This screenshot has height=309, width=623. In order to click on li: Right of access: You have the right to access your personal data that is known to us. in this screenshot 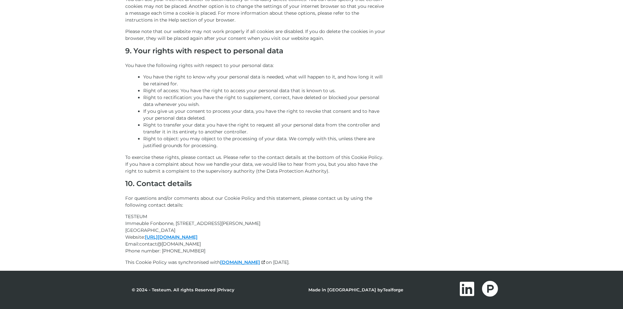, I will do `click(265, 91)`.